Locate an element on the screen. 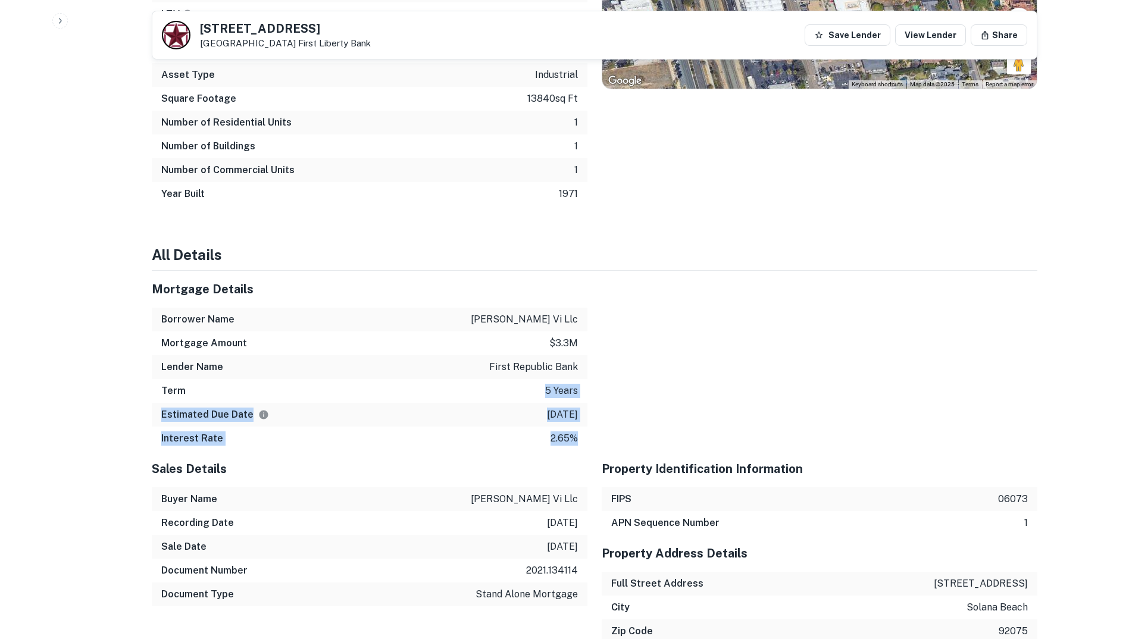 This screenshot has width=1129, height=639. h6: Mortgage Amount is located at coordinates (204, 344).